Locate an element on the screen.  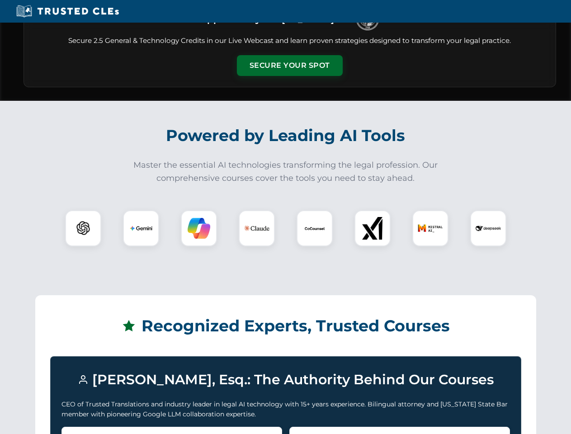
div: Copilot is located at coordinates (199, 228).